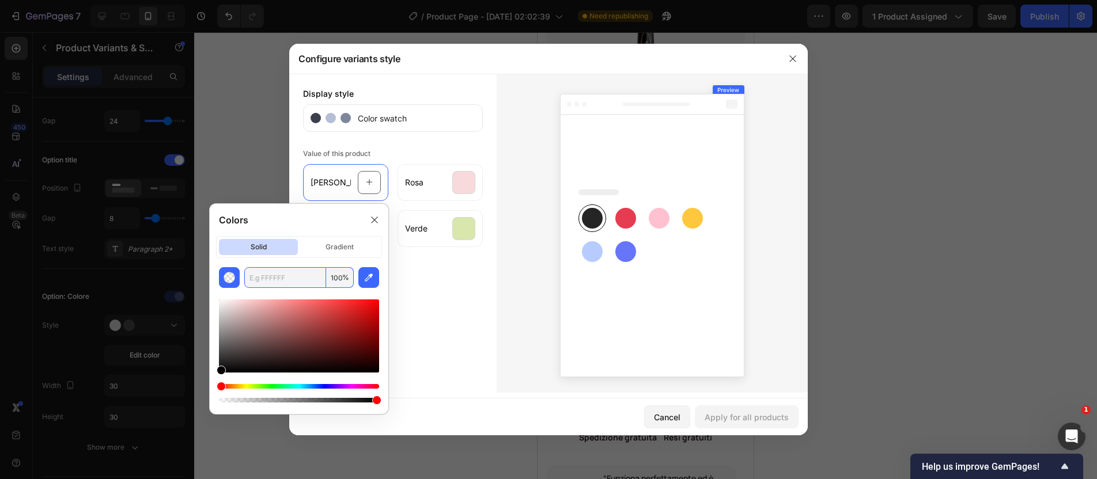 This screenshot has height=479, width=1097. Describe the element at coordinates (416, 229) in the screenshot. I see `span: Verde` at that location.